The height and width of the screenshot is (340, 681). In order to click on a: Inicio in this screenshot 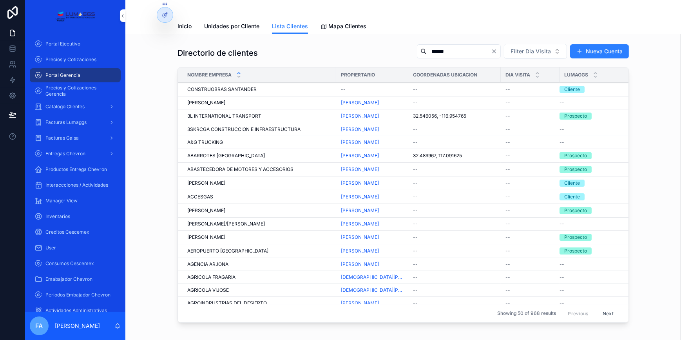, I will do `click(184, 27)`.